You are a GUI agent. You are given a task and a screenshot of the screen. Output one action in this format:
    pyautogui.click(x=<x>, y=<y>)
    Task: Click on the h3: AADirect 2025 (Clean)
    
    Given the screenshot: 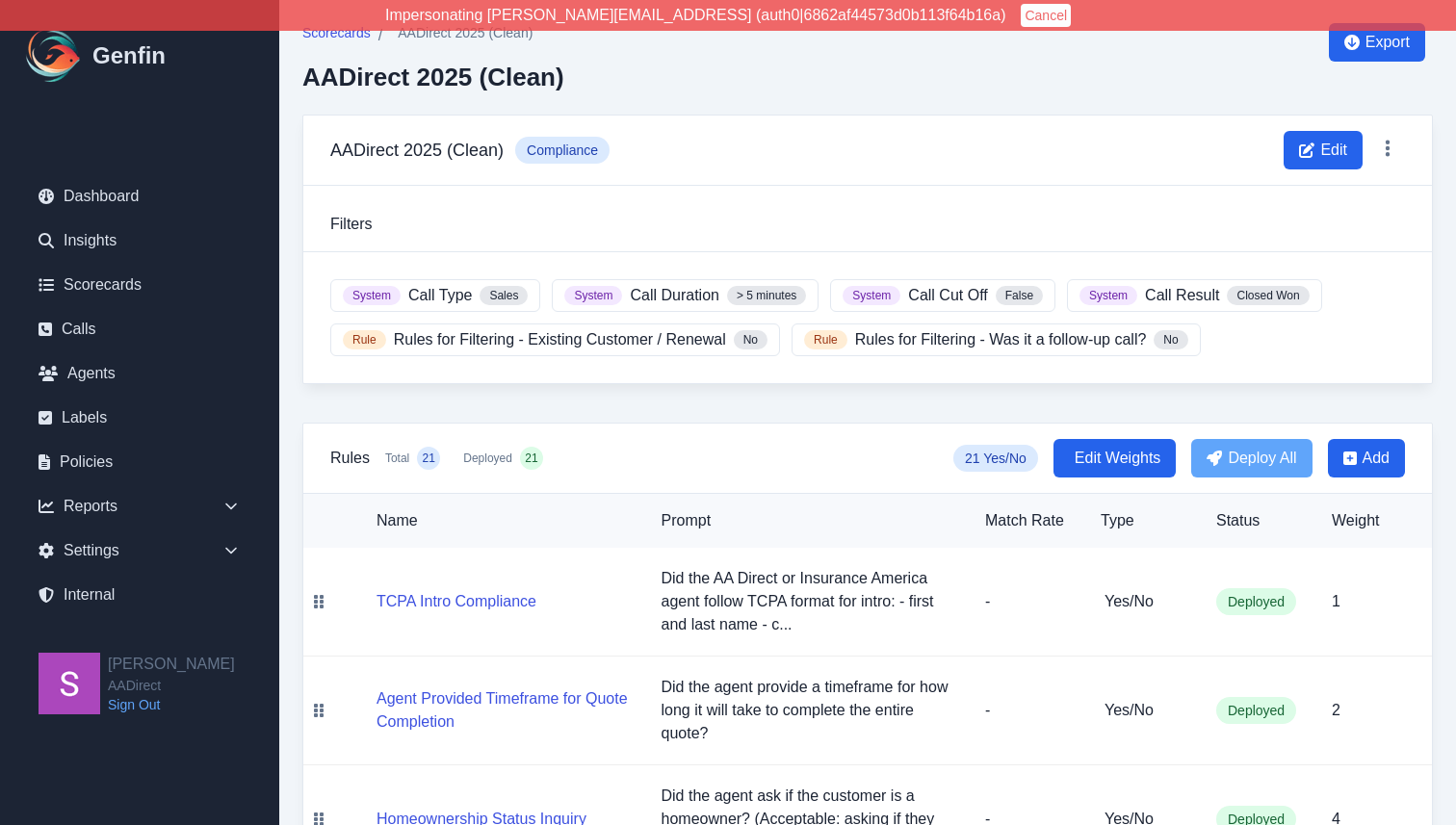 What is the action you would take?
    pyautogui.click(x=417, y=150)
    